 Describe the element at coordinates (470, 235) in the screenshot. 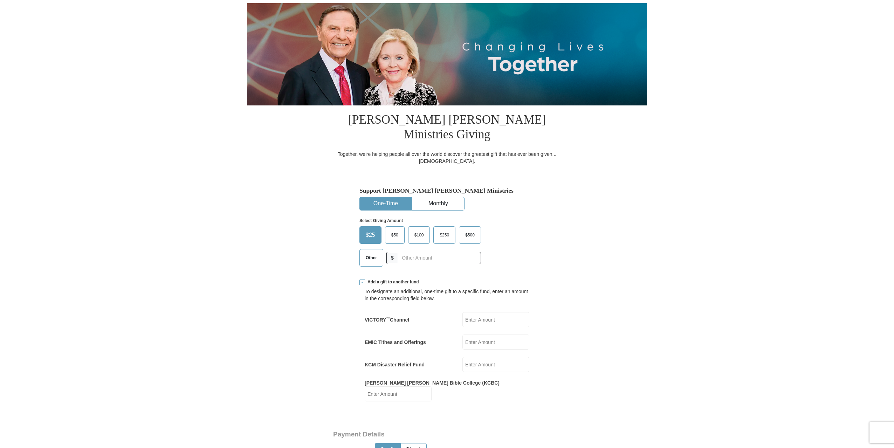

I see `span: $500` at that location.